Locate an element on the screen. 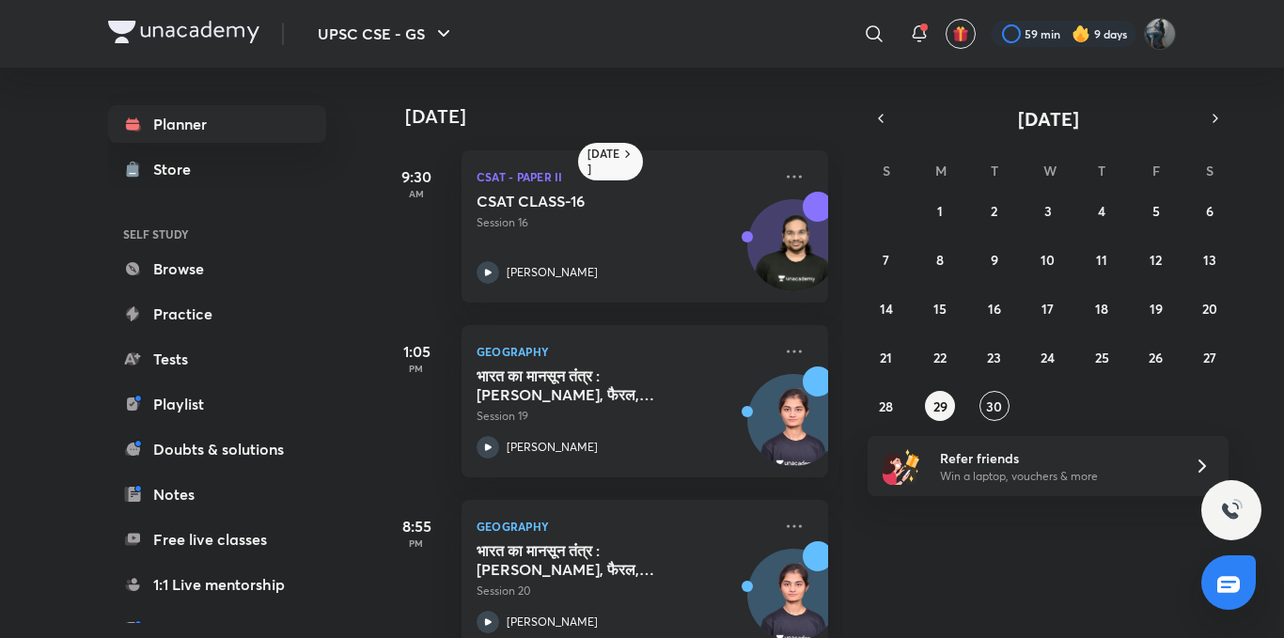 This screenshot has height=638, width=1284. abbr: September 11, 2025 is located at coordinates (1102, 260).